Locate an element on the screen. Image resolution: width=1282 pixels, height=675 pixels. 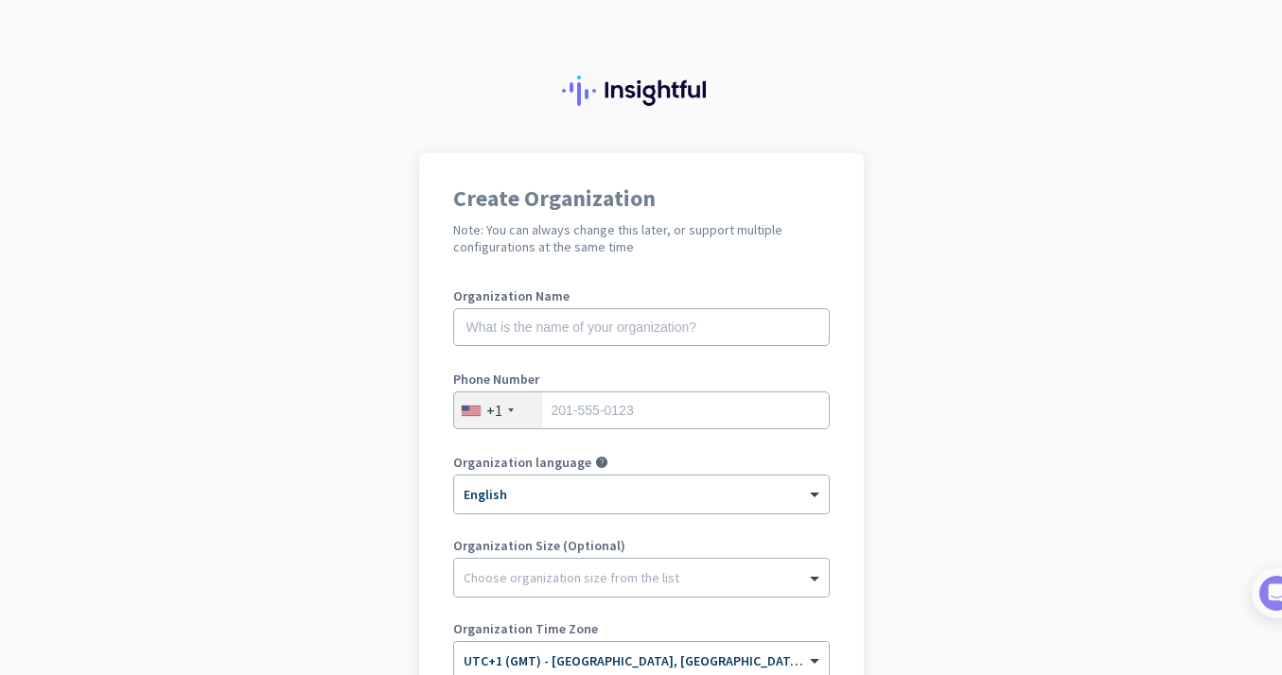
img: Insightful is located at coordinates (641, 91).